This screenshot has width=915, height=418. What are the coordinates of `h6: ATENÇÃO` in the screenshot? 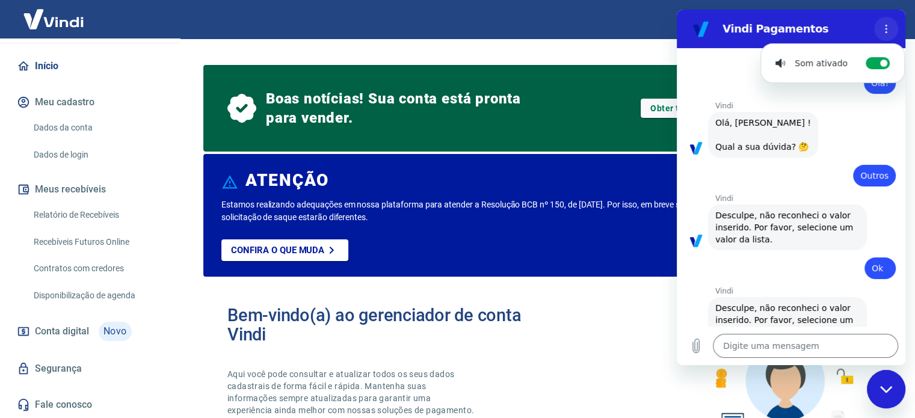 It's located at (287, 180).